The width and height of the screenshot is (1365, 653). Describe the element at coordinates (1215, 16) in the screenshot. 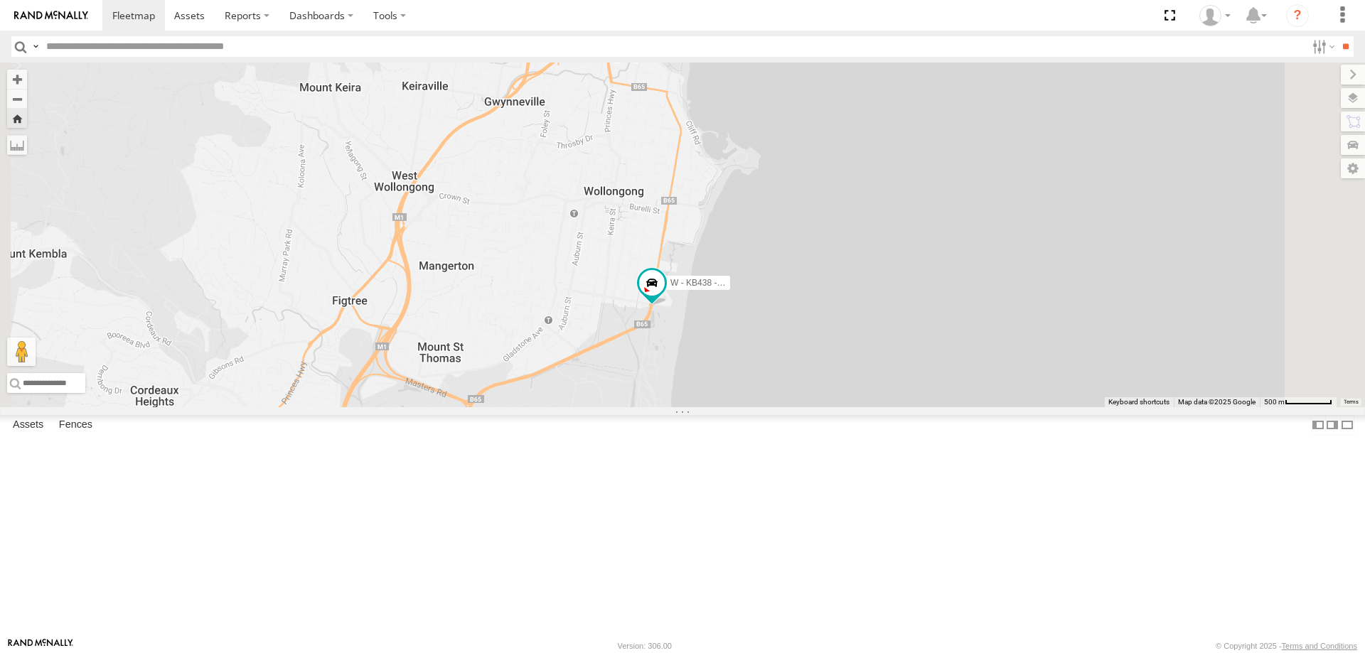

I see `div: Tye Clark` at that location.